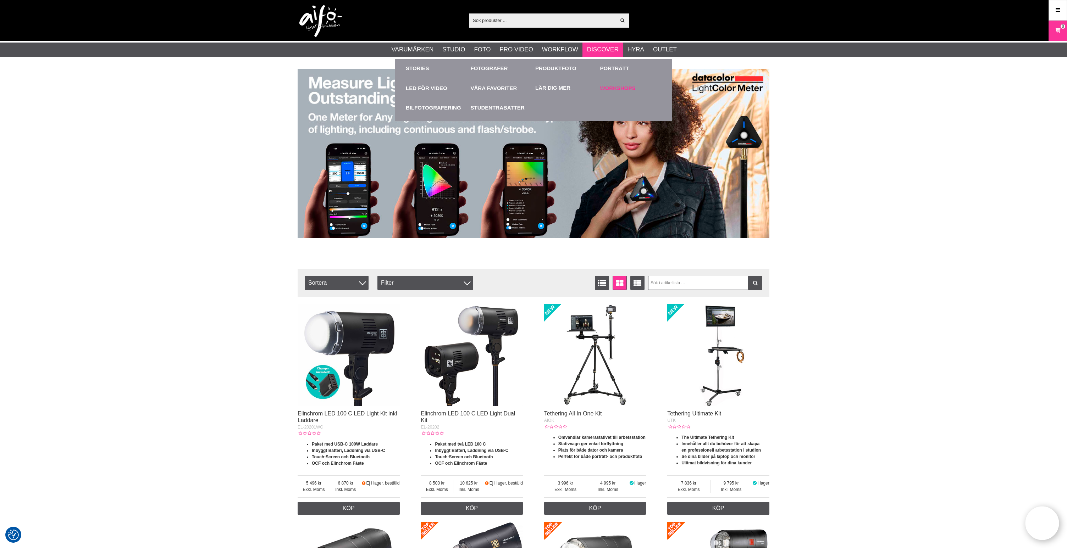 This screenshot has width=1067, height=548. I want to click on a: Lär dig mer, so click(552, 88).